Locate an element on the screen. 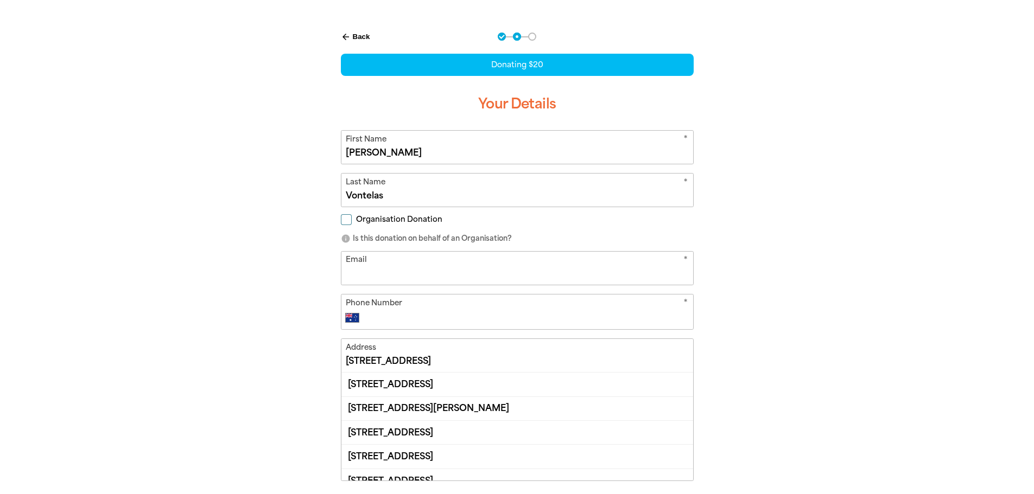  h3: Your Details is located at coordinates (517, 104).